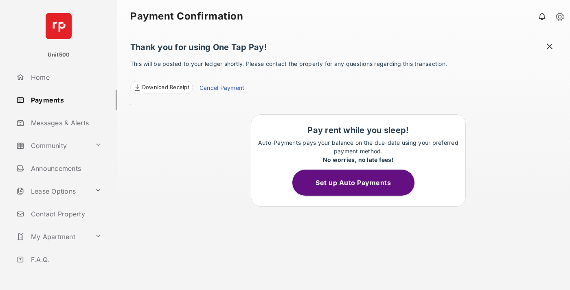 The height and width of the screenshot is (290, 570). I want to click on a: Contact Property, so click(65, 214).